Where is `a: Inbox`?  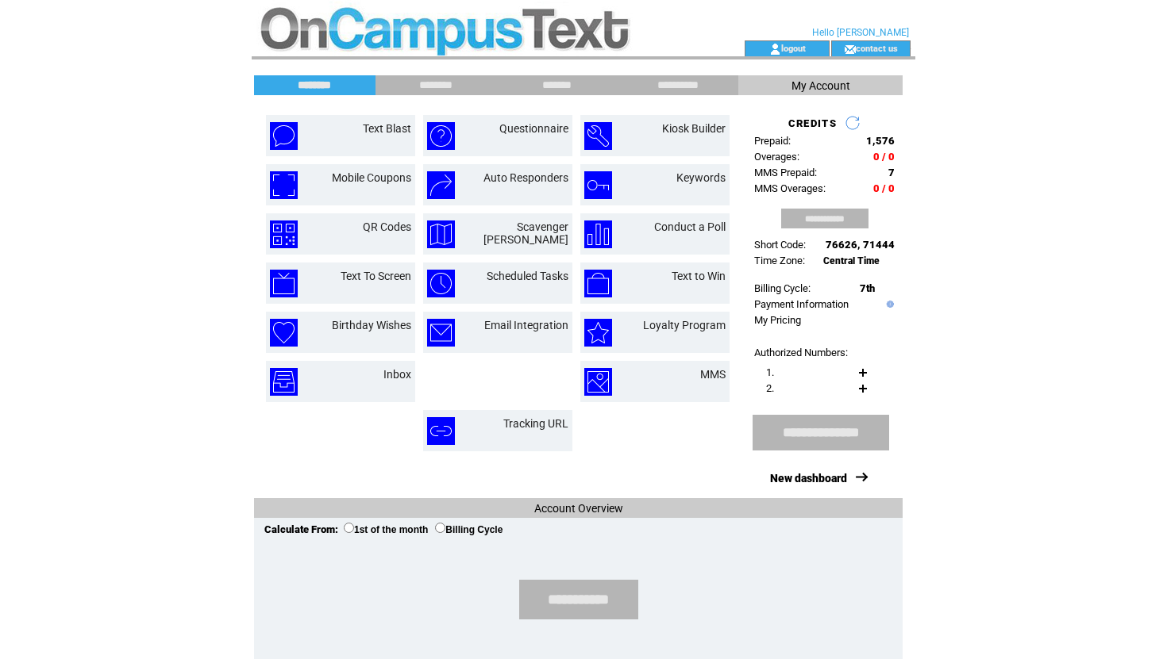
a: Inbox is located at coordinates (397, 375).